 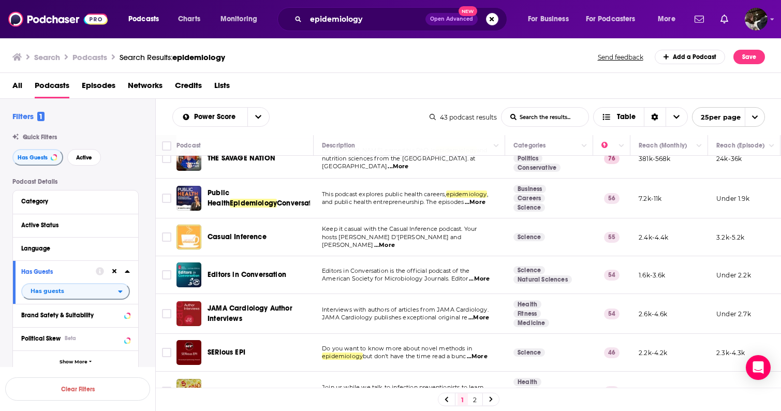 I want to click on div: Reach (Monthly), so click(x=662, y=145).